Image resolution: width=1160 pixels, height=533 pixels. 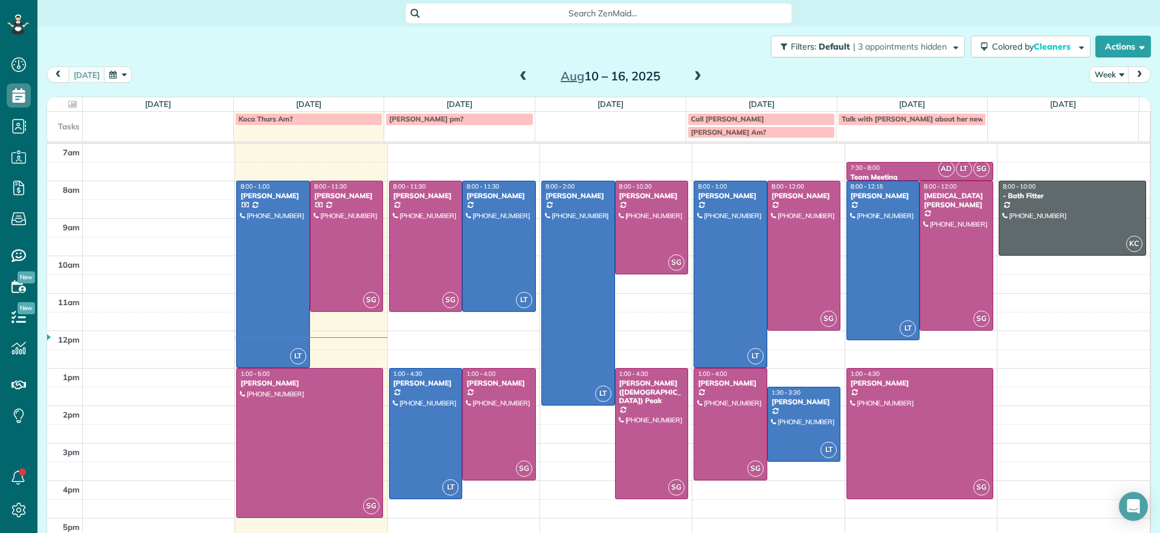 What do you see at coordinates (266, 118) in the screenshot?
I see `span: Koca Thurs Am?` at bounding box center [266, 118].